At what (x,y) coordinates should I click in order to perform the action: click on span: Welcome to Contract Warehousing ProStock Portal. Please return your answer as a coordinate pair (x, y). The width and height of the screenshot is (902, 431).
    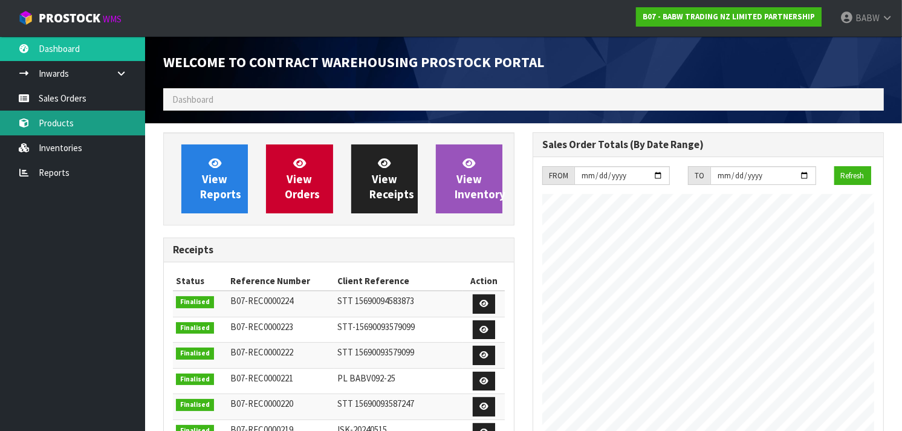
    Looking at the image, I should click on (354, 62).